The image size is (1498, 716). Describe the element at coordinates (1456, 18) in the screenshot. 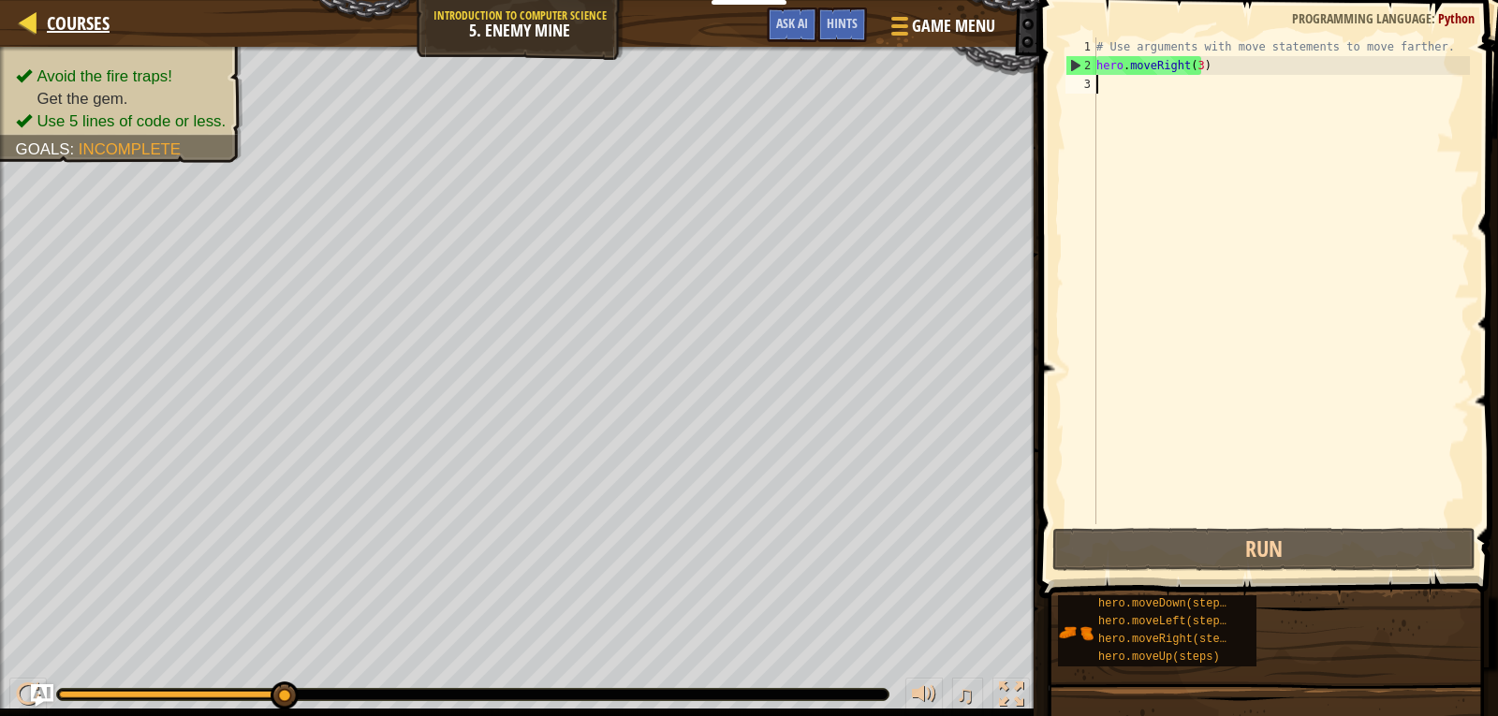

I see `span: Python` at that location.